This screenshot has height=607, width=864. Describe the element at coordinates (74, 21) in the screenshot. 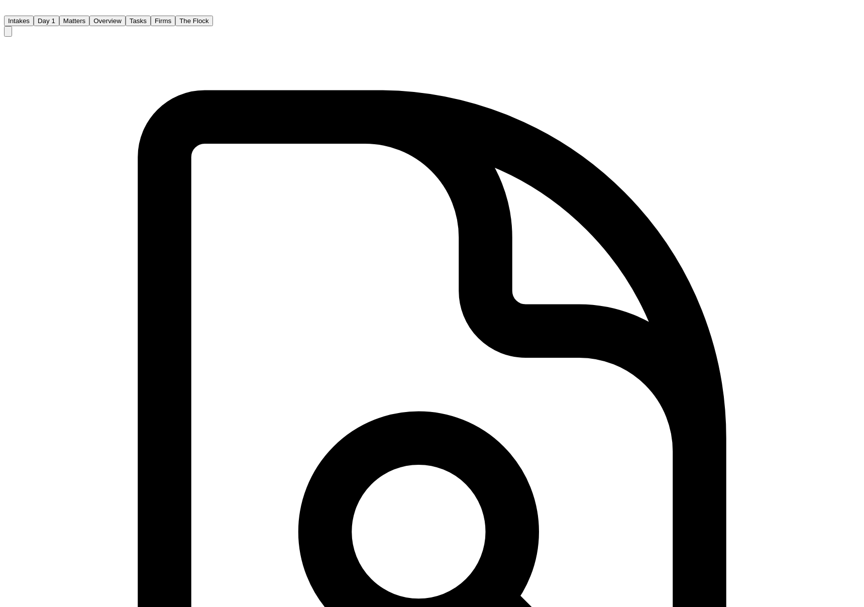

I see `button: Matters` at that location.